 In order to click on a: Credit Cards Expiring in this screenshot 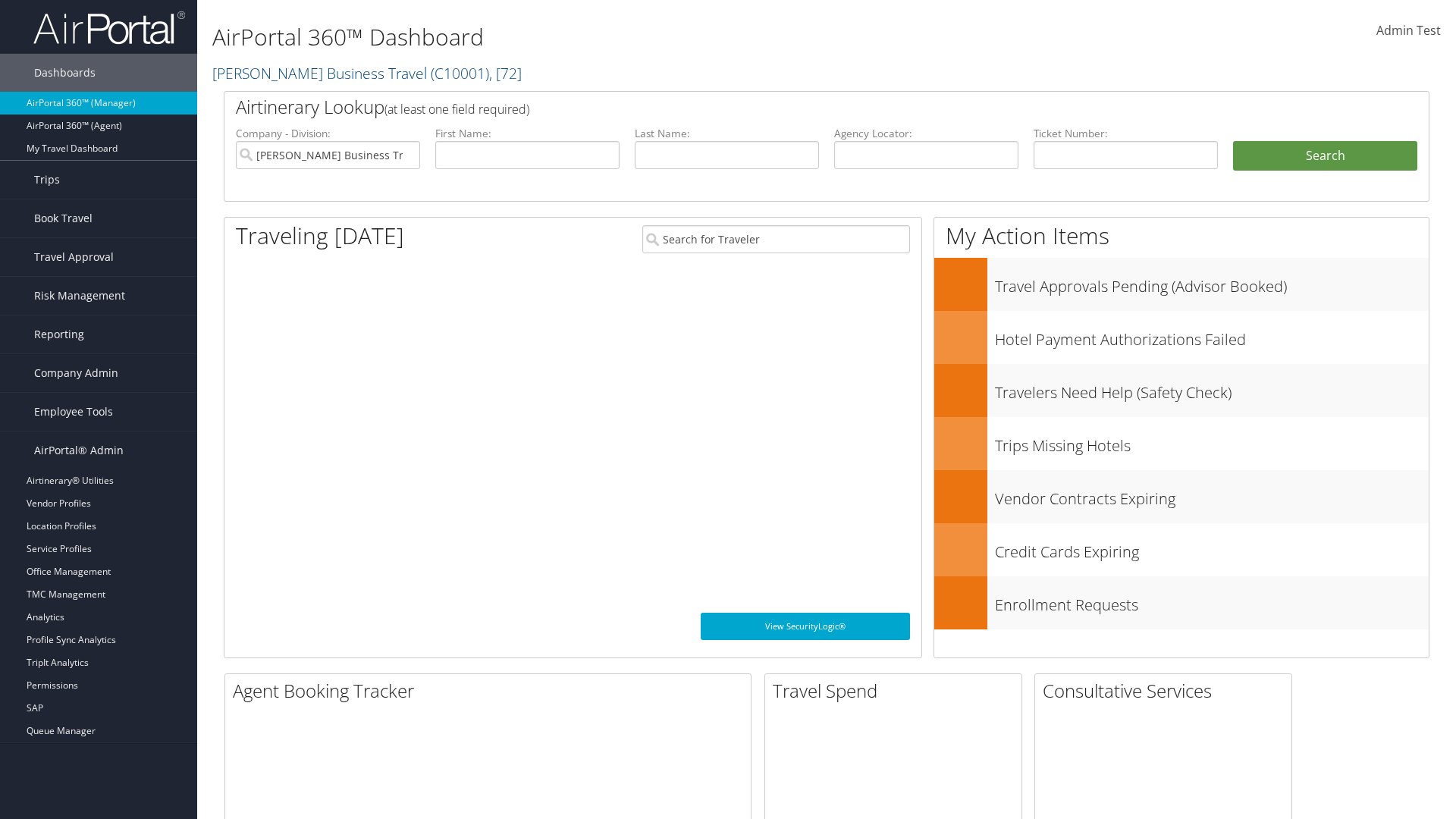, I will do `click(1182, 550)`.